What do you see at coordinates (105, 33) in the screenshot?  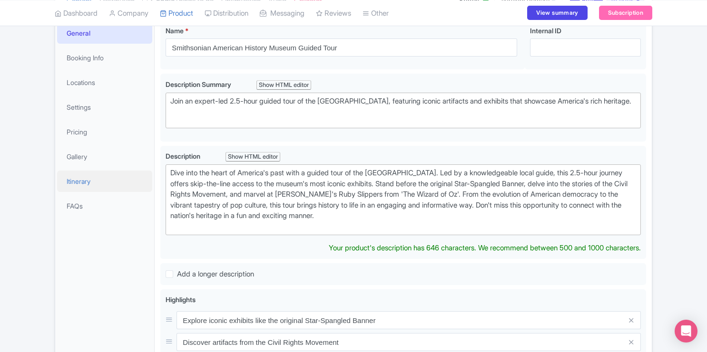 I see `a: General` at bounding box center [105, 33].